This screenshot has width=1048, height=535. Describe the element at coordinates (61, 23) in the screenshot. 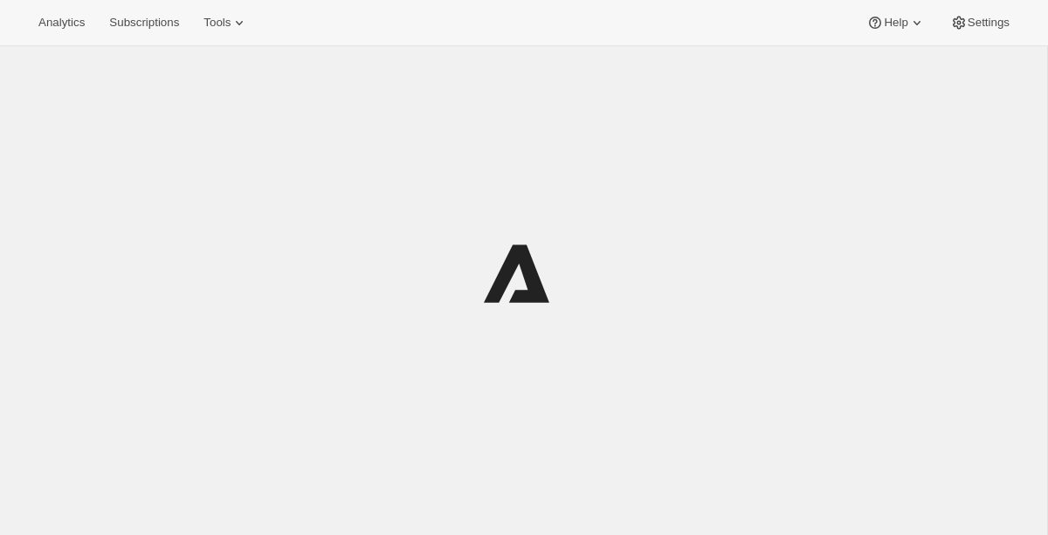

I see `button: Analytics` at that location.